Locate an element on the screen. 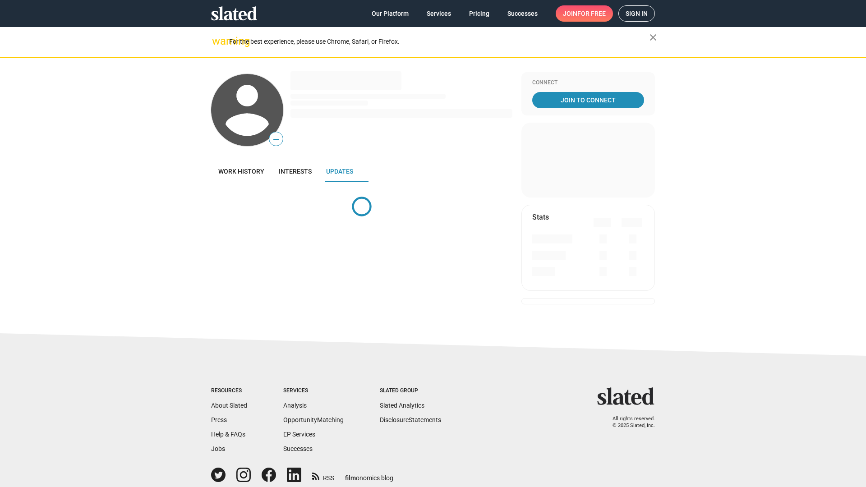  span: film is located at coordinates (350, 478).